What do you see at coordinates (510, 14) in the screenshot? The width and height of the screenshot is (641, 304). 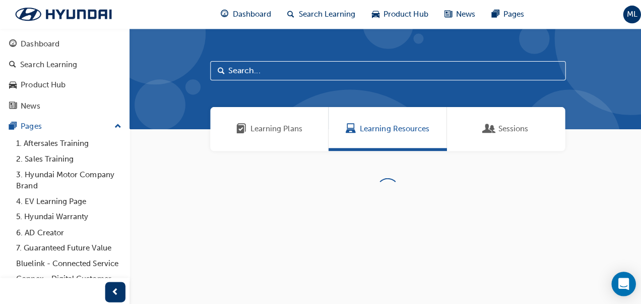 I see `span: Pages` at bounding box center [510, 14].